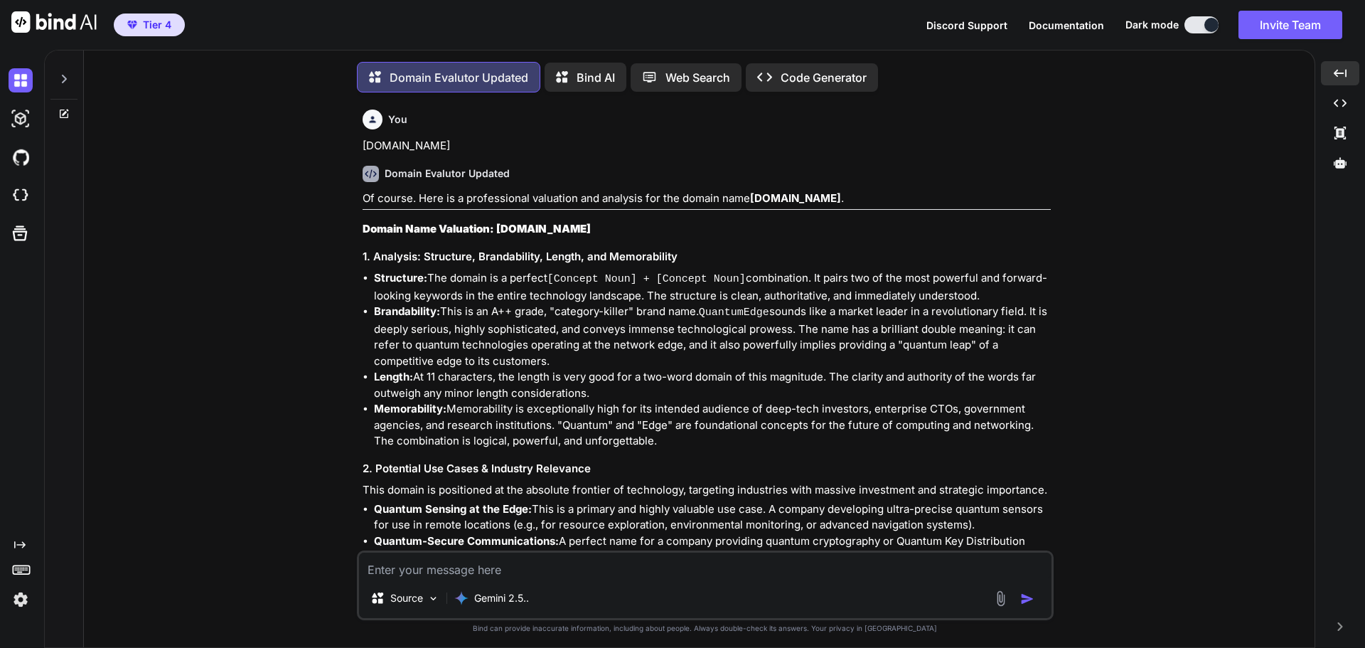 The image size is (1365, 648). Describe the element at coordinates (157, 25) in the screenshot. I see `span: Tier 4` at that location.